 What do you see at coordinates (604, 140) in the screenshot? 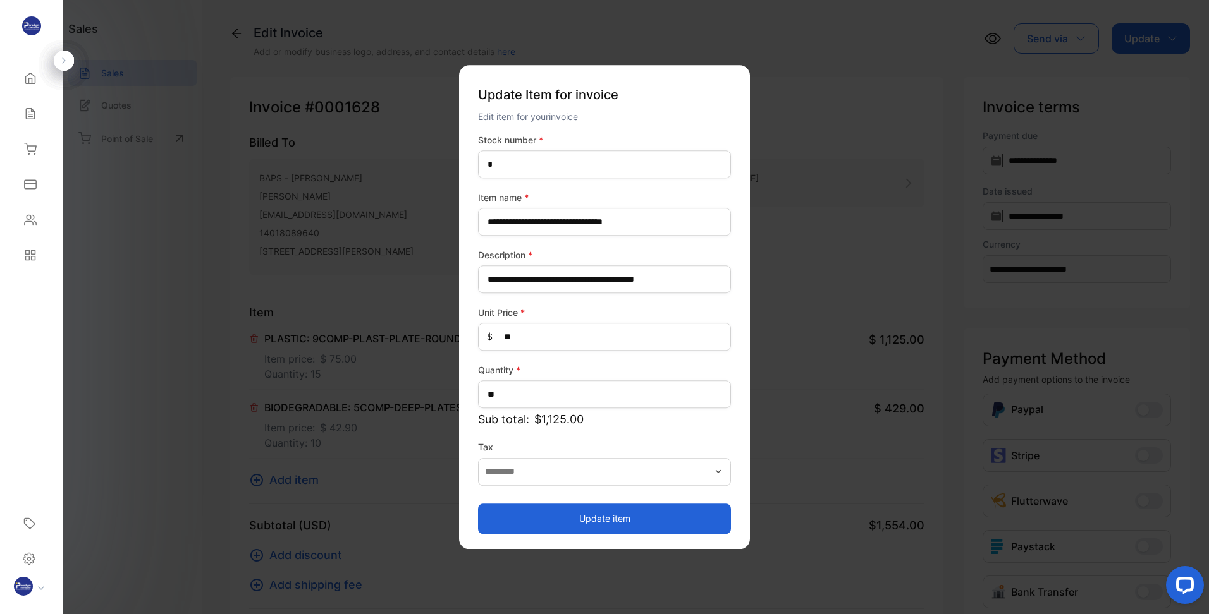
I see `label: Stock number` at bounding box center [604, 140].